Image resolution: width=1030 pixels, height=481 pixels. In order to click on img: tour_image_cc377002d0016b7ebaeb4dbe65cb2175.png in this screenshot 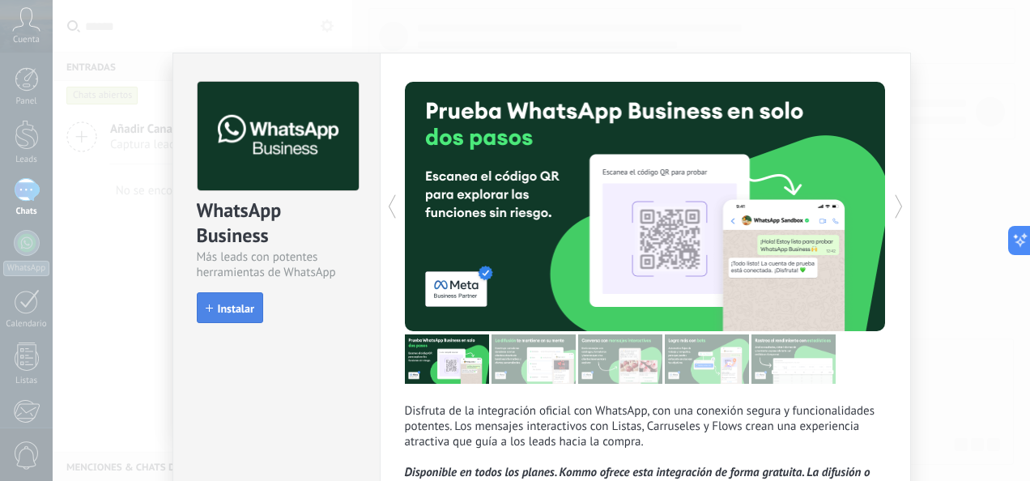, I will do `click(794, 359)`.